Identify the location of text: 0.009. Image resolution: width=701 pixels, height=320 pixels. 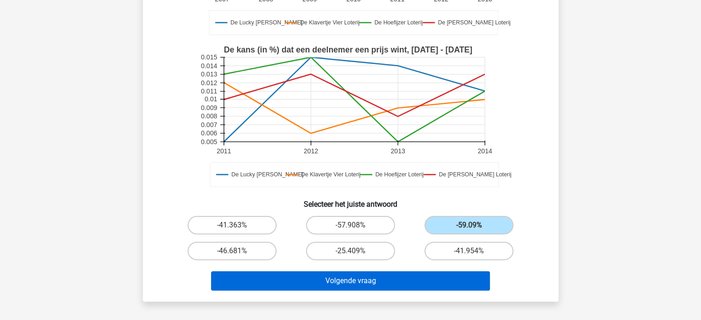
(209, 108).